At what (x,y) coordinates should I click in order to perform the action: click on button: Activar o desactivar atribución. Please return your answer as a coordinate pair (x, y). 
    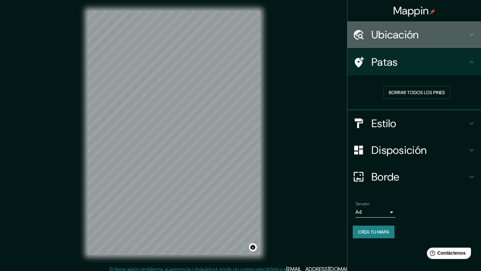
    Looking at the image, I should click on (253, 247).